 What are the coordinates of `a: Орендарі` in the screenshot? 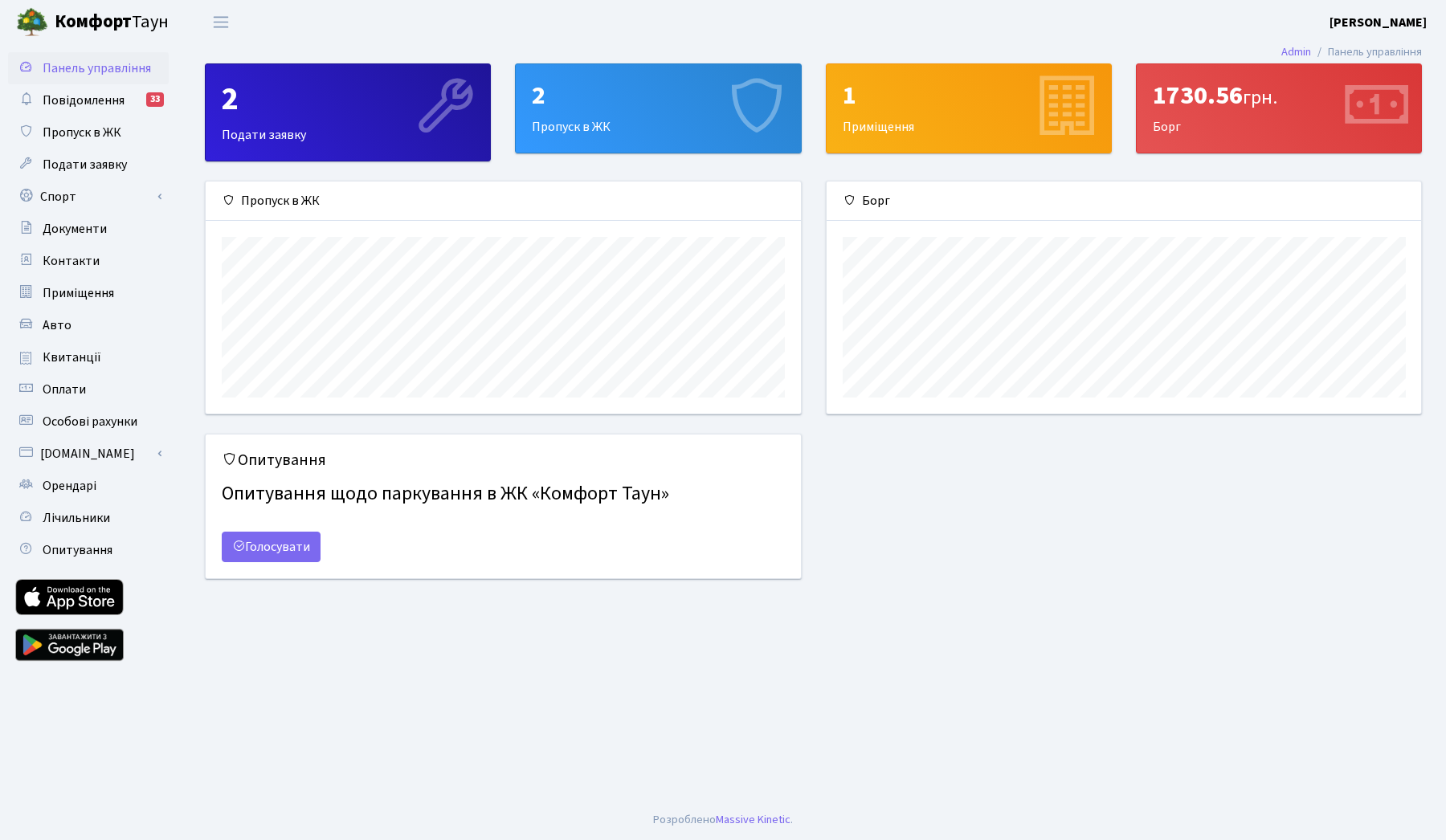 It's located at (89, 486).